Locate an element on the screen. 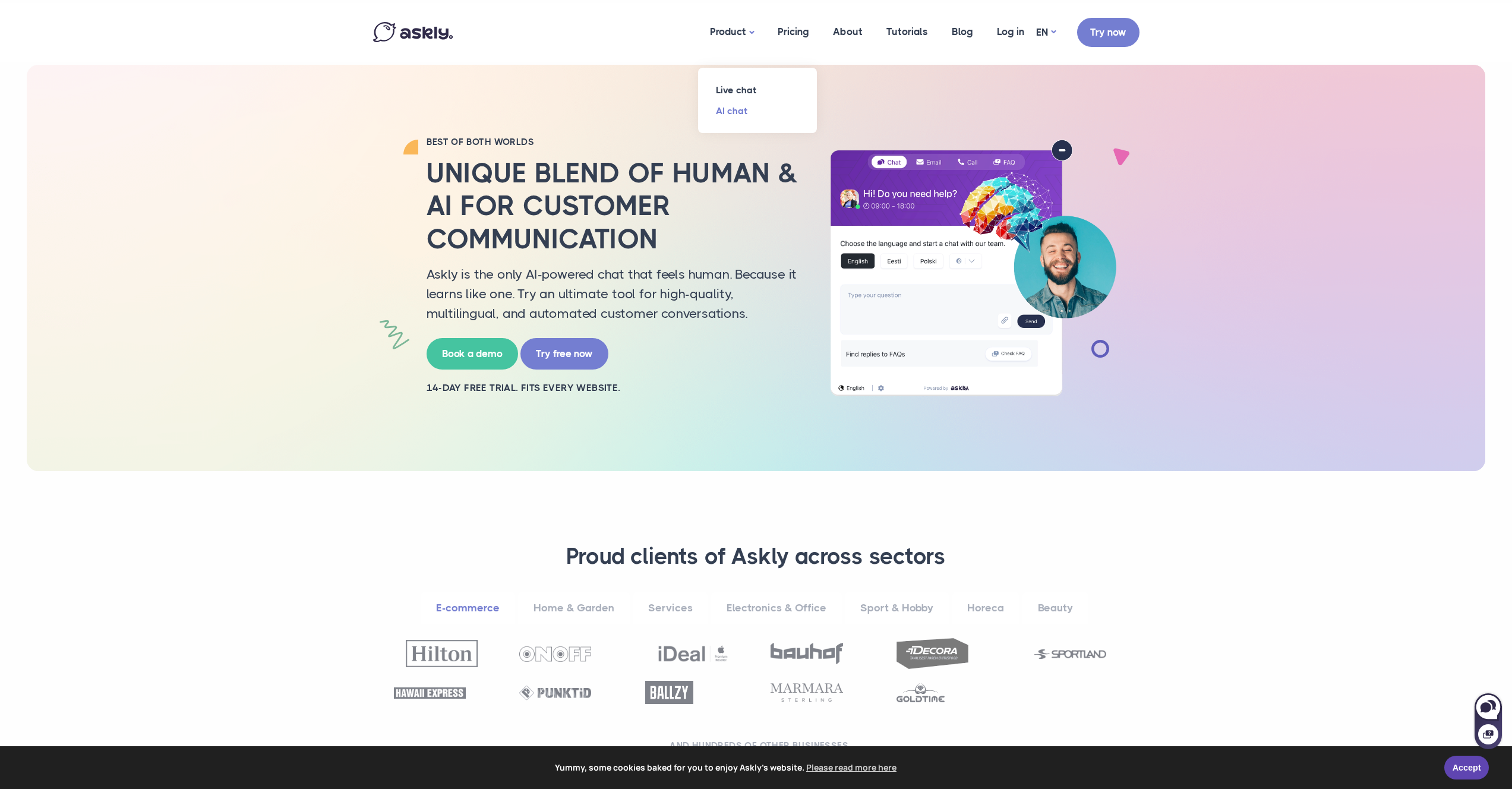 The width and height of the screenshot is (1512, 789). img: Hawaii Express is located at coordinates (429, 692).